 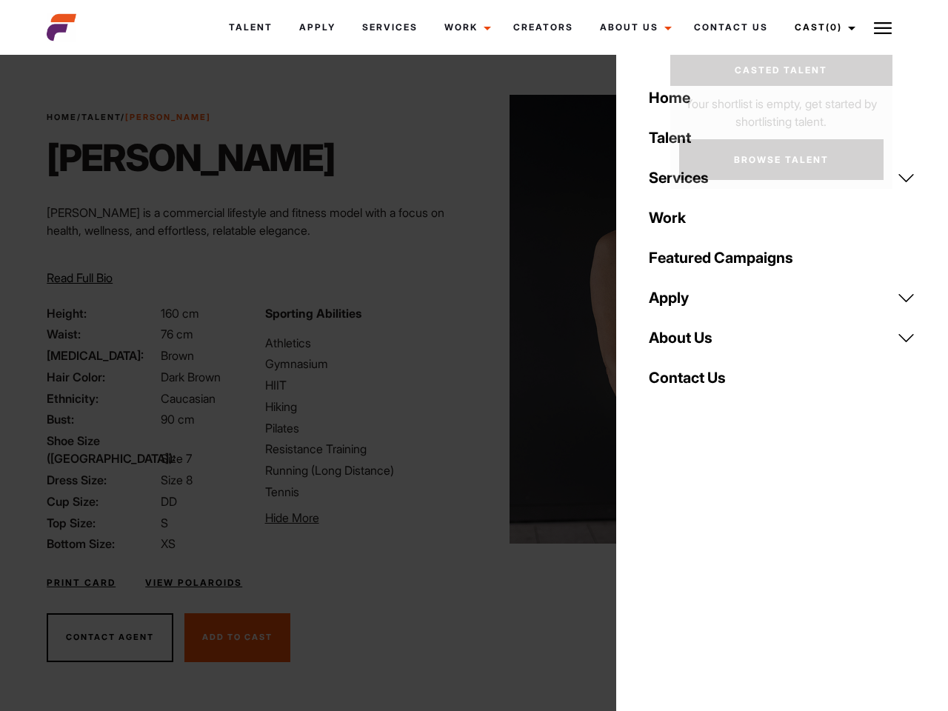 I want to click on li: Resistance Training, so click(x=365, y=449).